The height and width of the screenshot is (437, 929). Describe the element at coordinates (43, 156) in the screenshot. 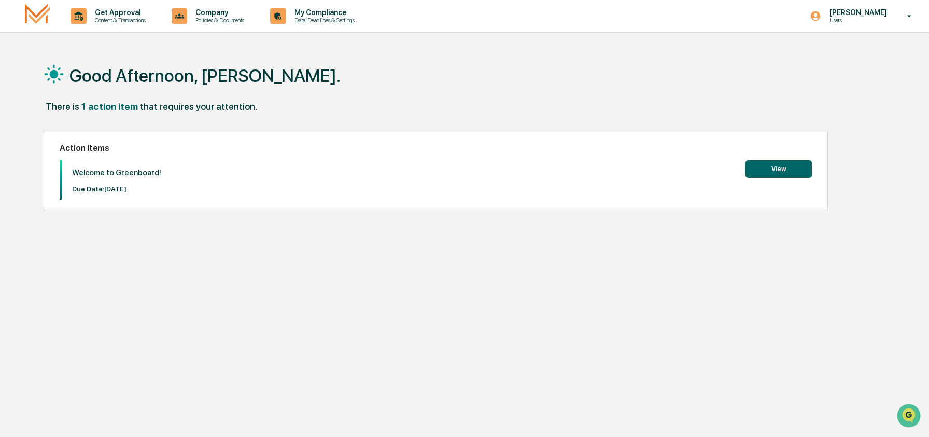

I see `span: Data Lookup` at that location.